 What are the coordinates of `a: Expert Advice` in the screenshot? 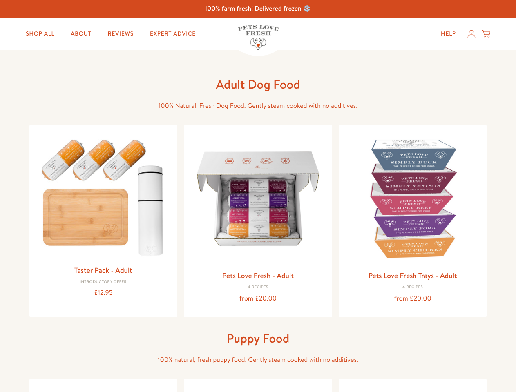 It's located at (173, 34).